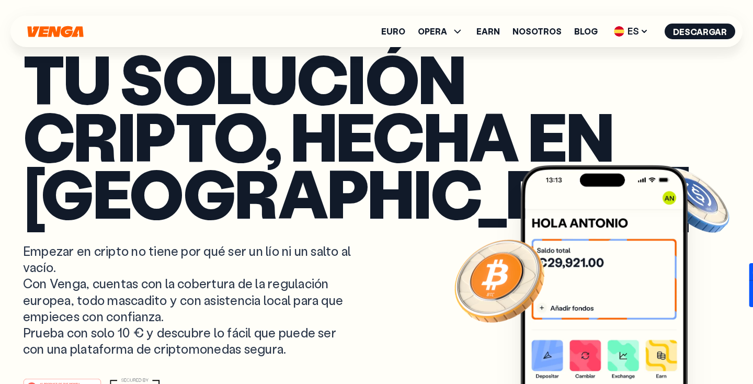 The image size is (753, 384). What do you see at coordinates (499, 280) in the screenshot?
I see `img: Bitcoin` at bounding box center [499, 280].